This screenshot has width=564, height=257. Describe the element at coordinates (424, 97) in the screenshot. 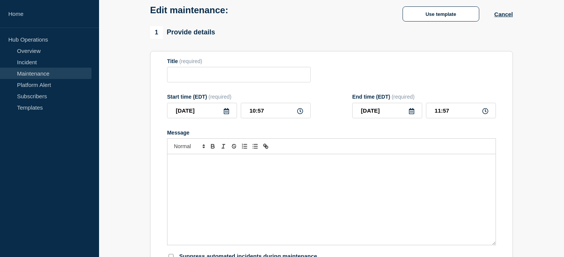

I see `div: End time (EDT)` at that location.